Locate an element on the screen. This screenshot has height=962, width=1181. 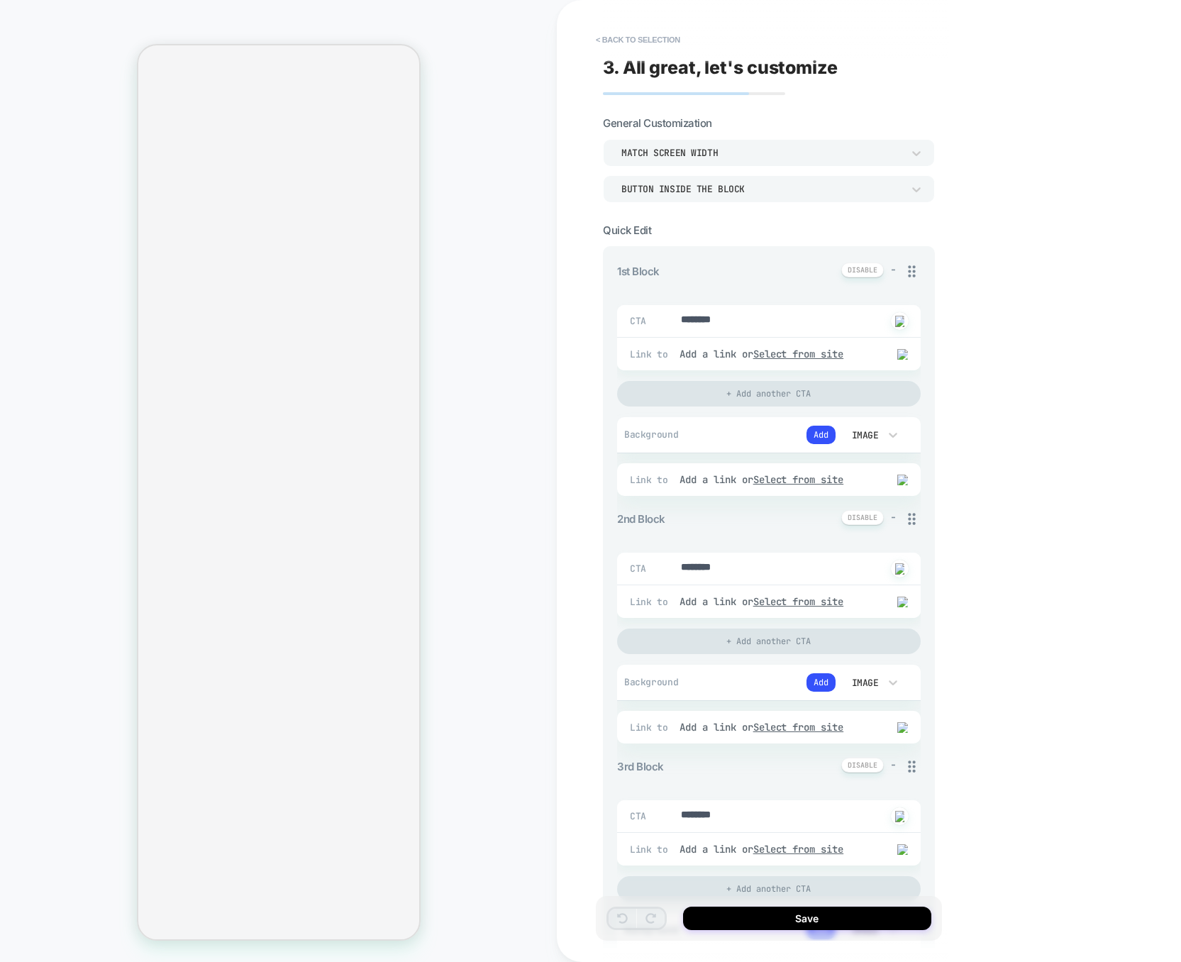
span: 3rd Block is located at coordinates (641, 766).